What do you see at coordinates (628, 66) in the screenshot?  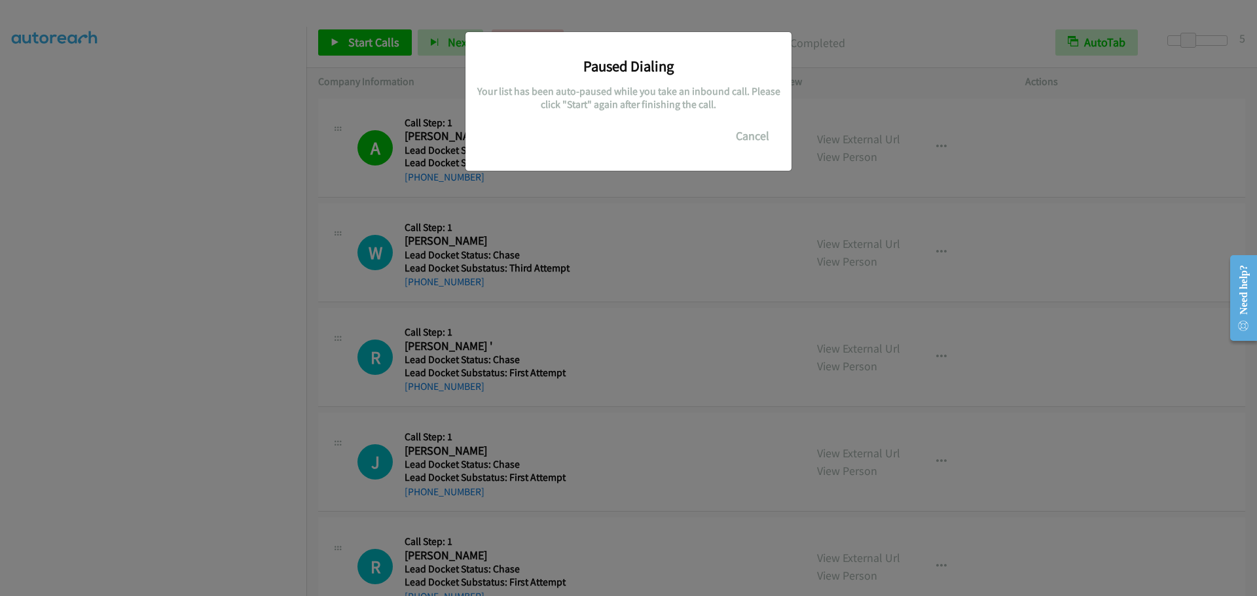 I see `h3: Paused Dialing` at bounding box center [628, 66].